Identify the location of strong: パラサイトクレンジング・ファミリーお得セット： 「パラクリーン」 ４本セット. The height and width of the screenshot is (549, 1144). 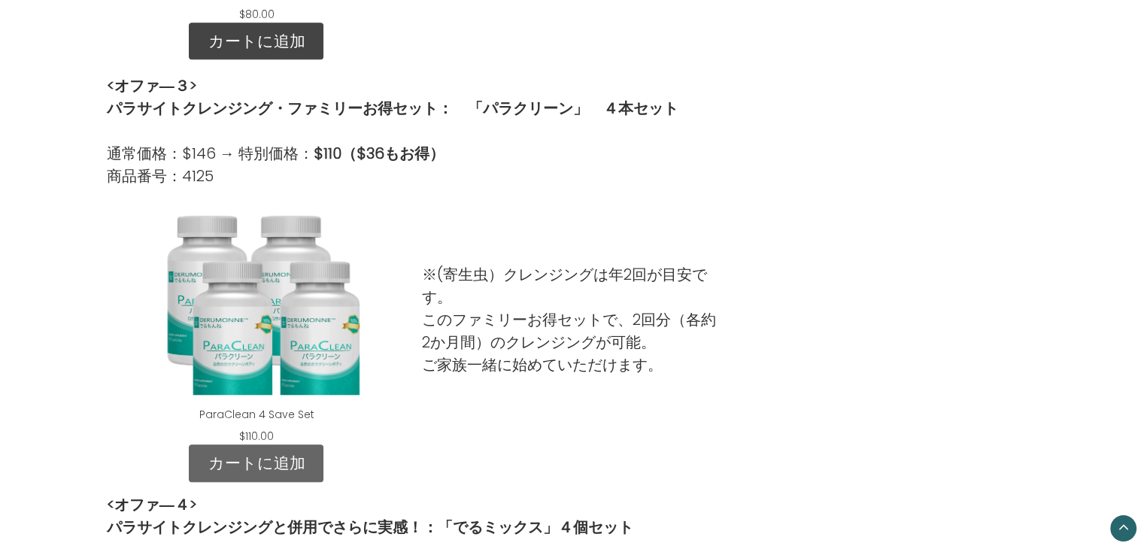
(393, 108).